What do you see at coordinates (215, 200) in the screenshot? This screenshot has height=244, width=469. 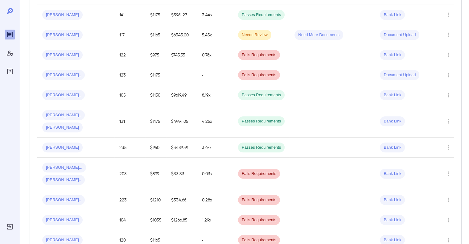 I see `td: 0.28x` at bounding box center [215, 200].